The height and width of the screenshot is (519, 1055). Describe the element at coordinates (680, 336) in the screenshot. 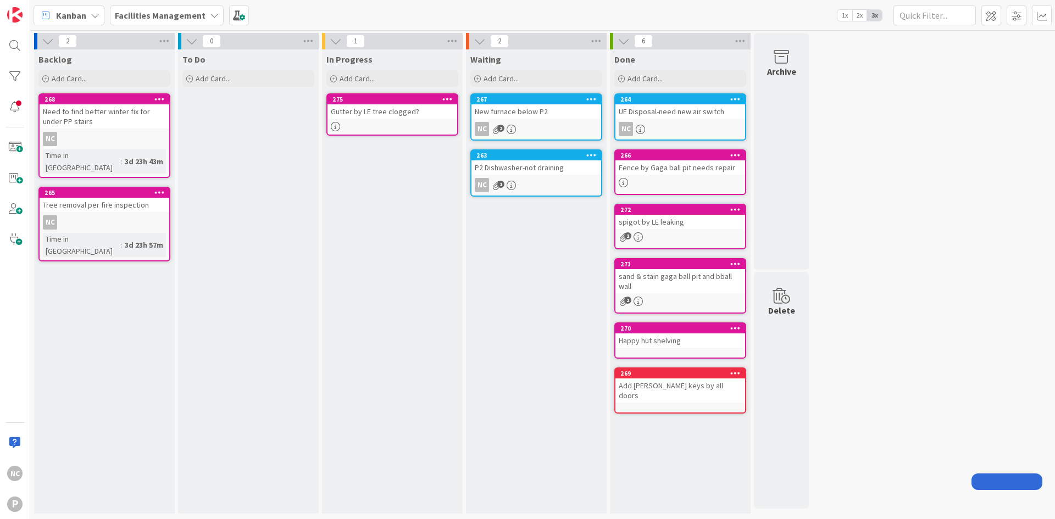

I see `div: 270Happy hut shelving` at that location.